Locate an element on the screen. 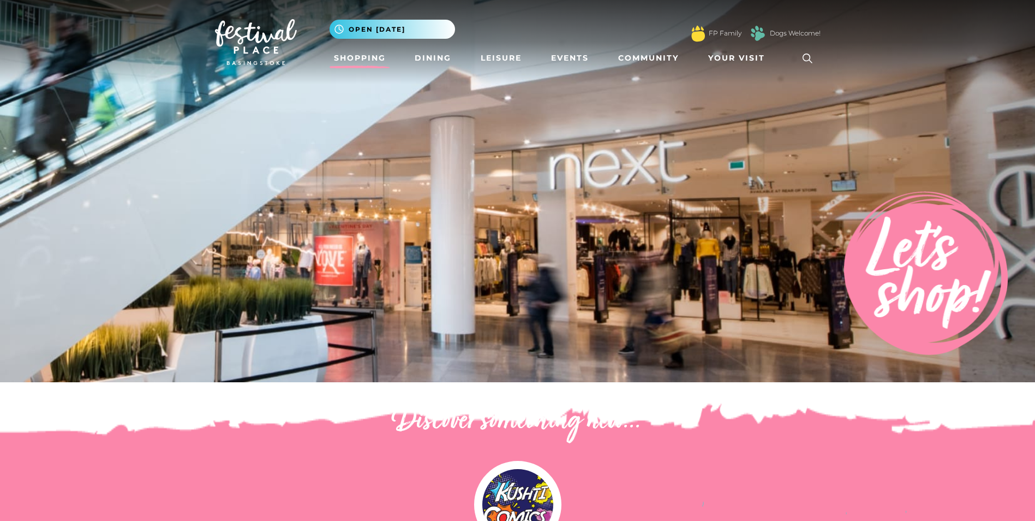 The width and height of the screenshot is (1035, 521). a: Community is located at coordinates (648, 58).